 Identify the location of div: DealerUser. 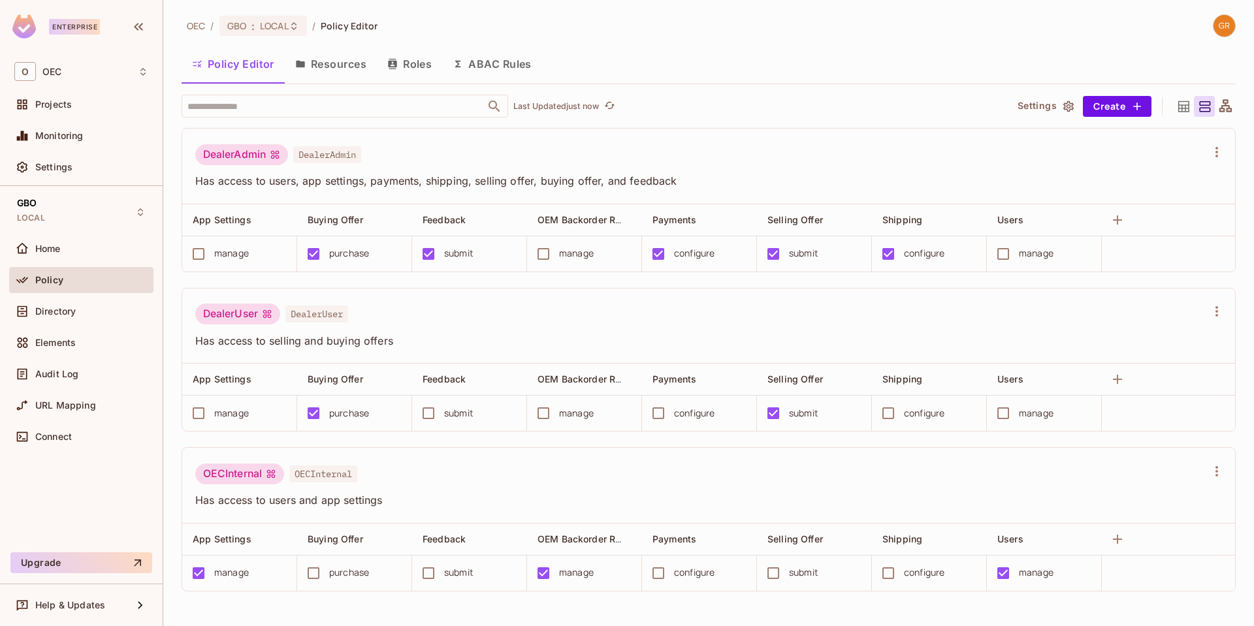
(238, 314).